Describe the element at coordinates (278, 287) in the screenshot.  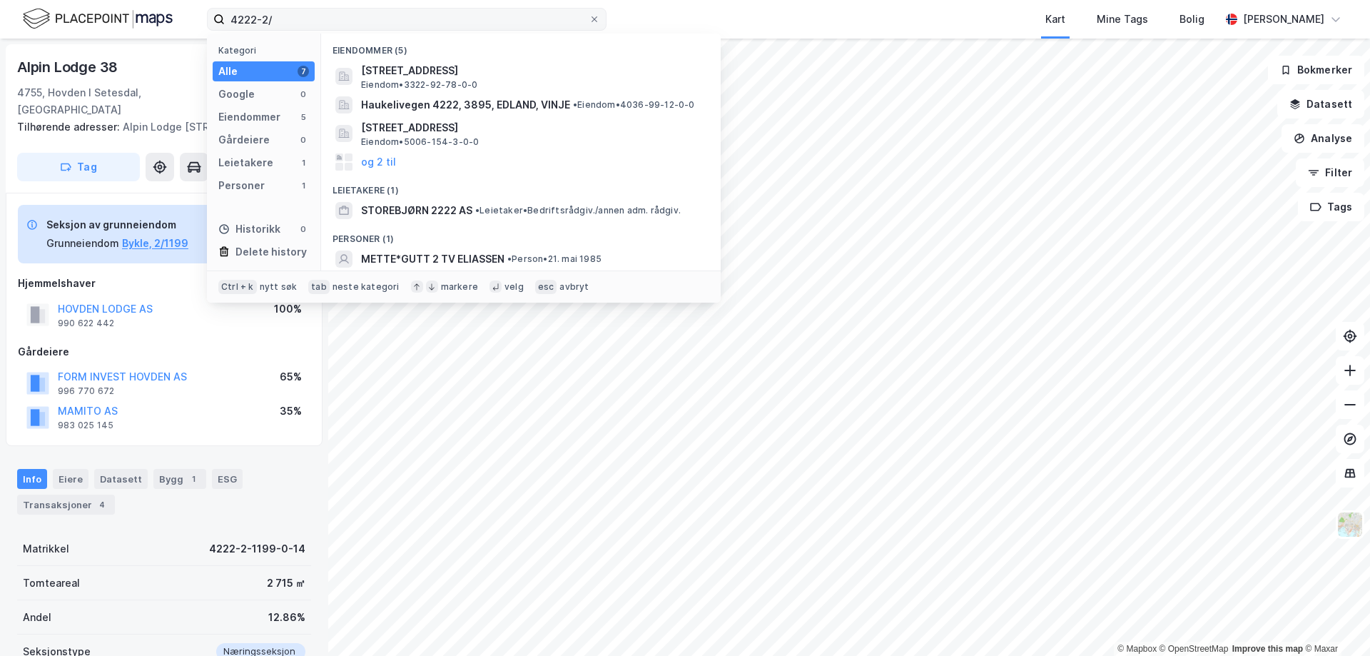
I see `div: nytt søk` at that location.